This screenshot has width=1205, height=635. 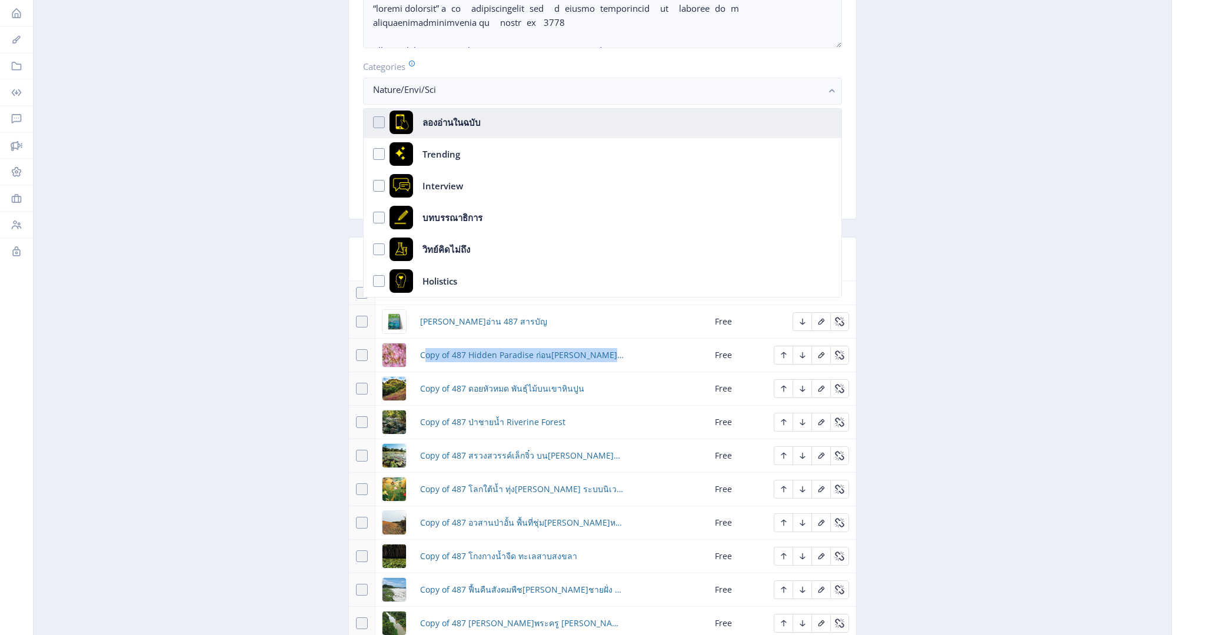 What do you see at coordinates (401, 249) in the screenshot?
I see `img: 521e1191-7d29-4821-bc22-62da8e12f28a.jpg` at bounding box center [401, 249].